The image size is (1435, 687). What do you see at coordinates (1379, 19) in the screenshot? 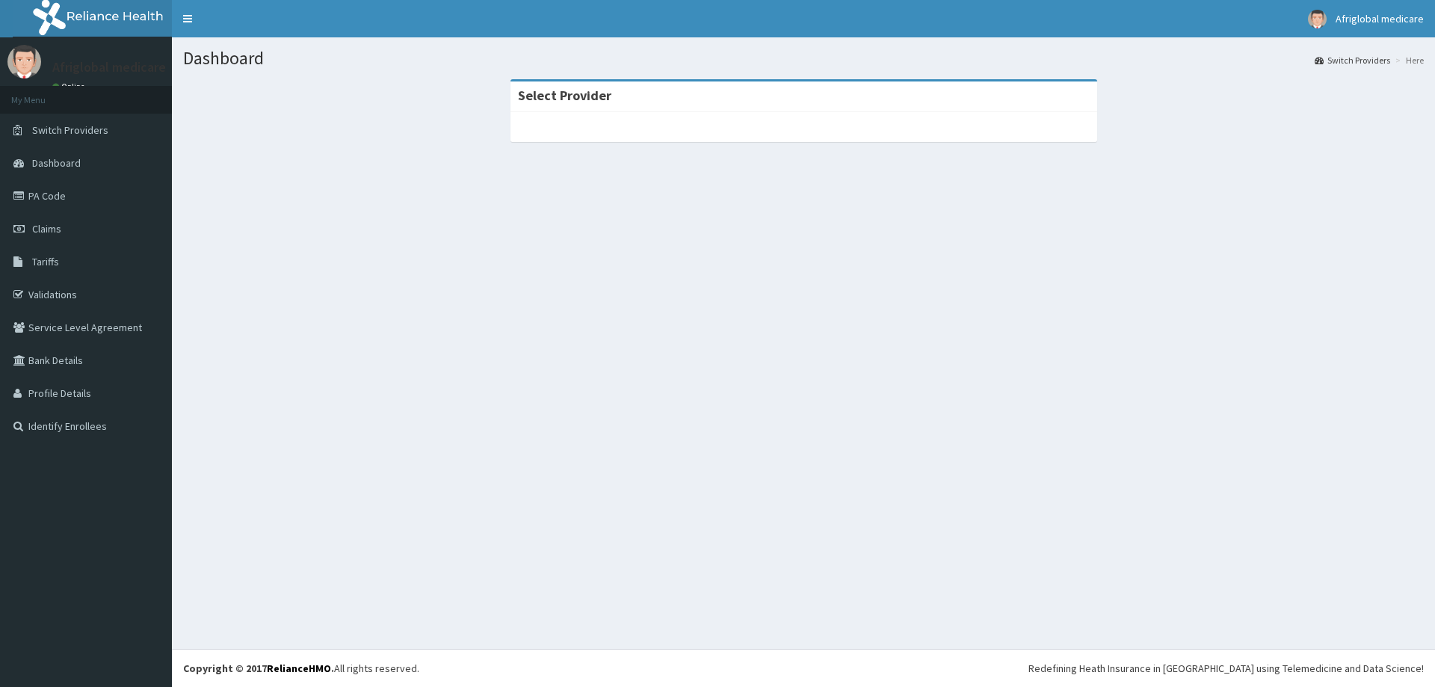
I see `span: Afriglobal medicare` at bounding box center [1379, 19].